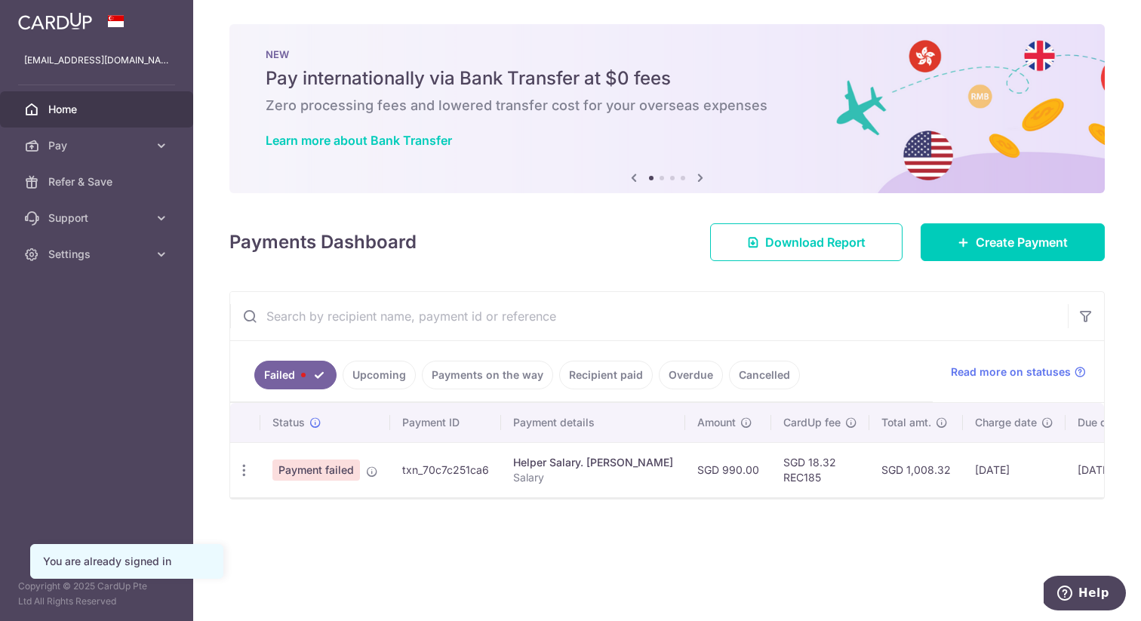 The width and height of the screenshot is (1141, 621). What do you see at coordinates (593, 423) in the screenshot?
I see `th: Payment details` at bounding box center [593, 423].